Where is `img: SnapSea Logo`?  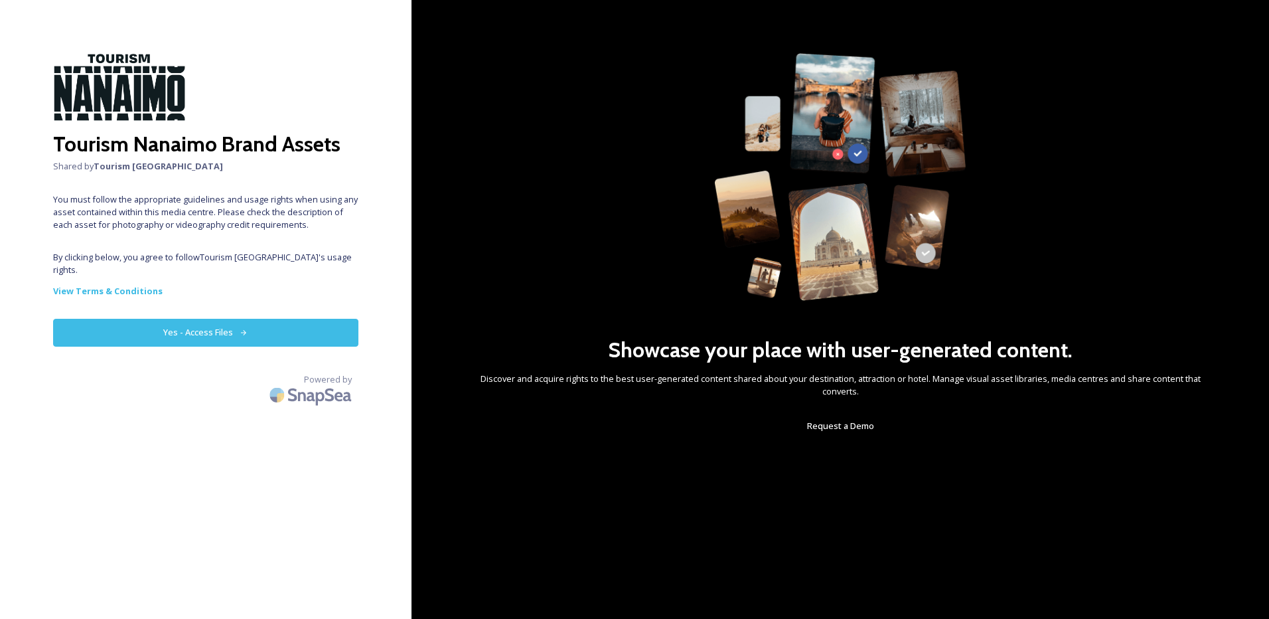 img: SnapSea Logo is located at coordinates (312, 394).